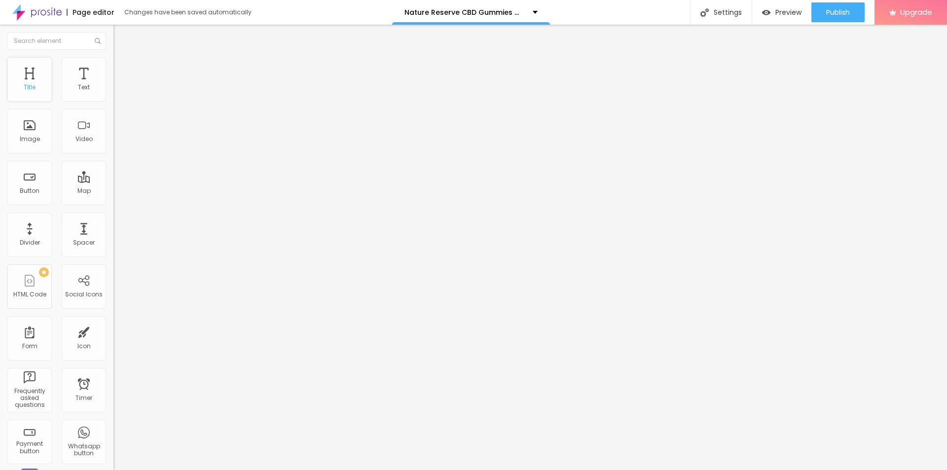 This screenshot has height=470, width=947. Describe the element at coordinates (766, 12) in the screenshot. I see `img: view-1.svg` at that location.